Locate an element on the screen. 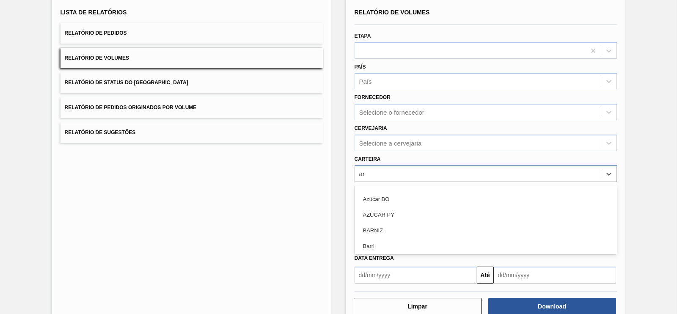 The image size is (677, 314). div: BARNIZ is located at coordinates (486, 230).